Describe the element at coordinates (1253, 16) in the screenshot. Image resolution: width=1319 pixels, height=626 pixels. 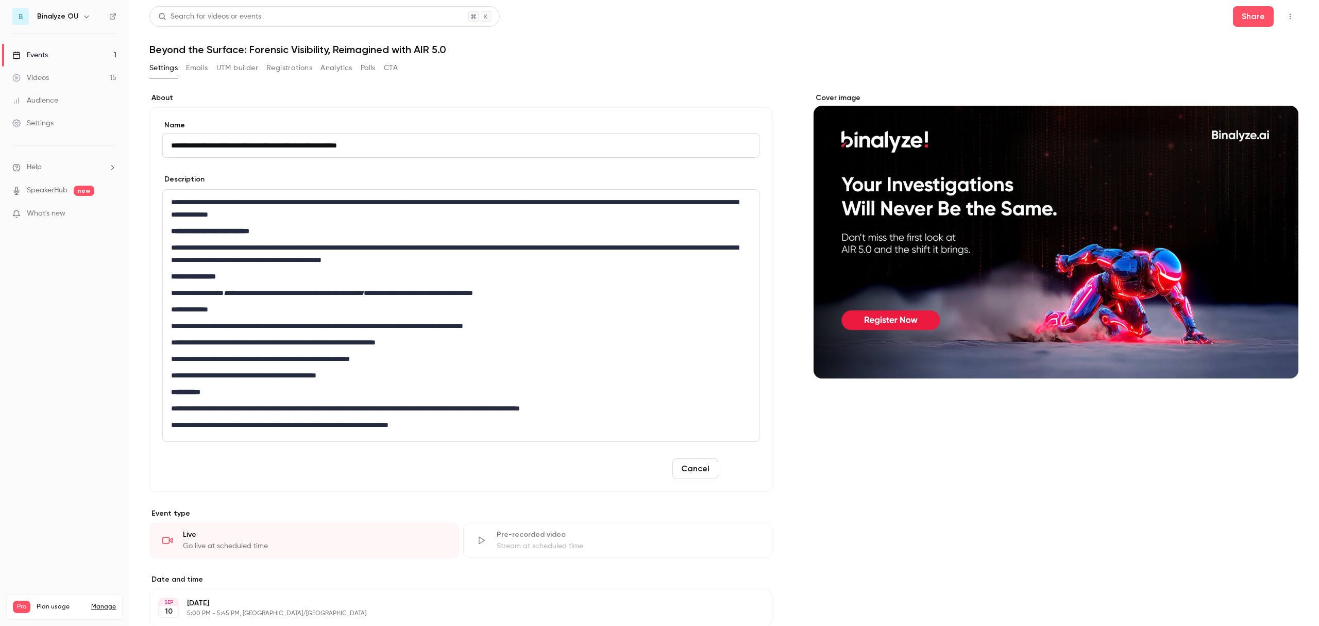
I see `button: Share` at that location.